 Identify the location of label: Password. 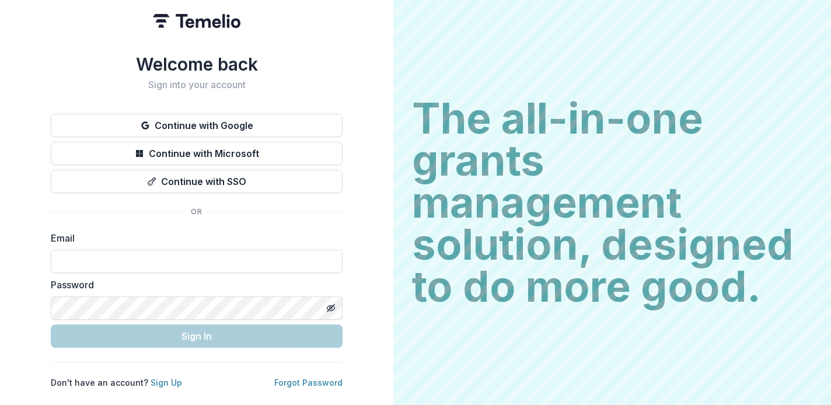
(193, 285).